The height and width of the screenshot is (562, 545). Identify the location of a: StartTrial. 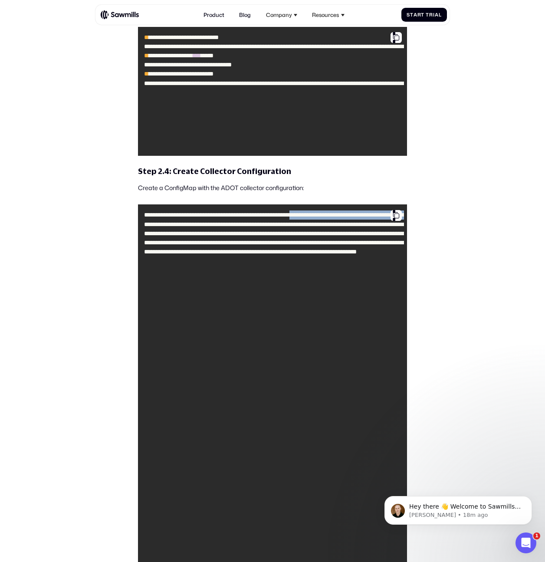
(424, 15).